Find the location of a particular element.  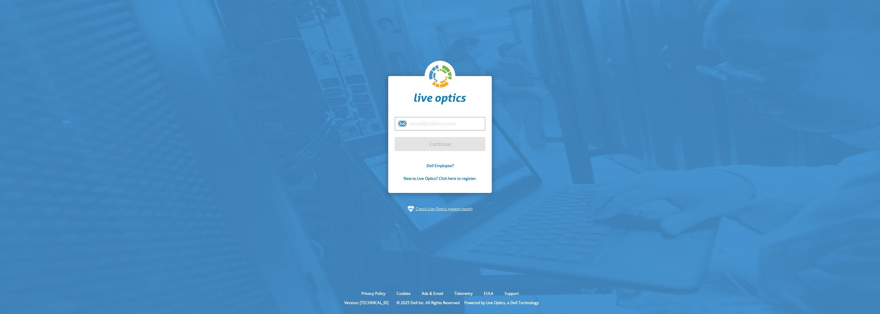

img: liveoptics-logo.svg is located at coordinates (440, 77).